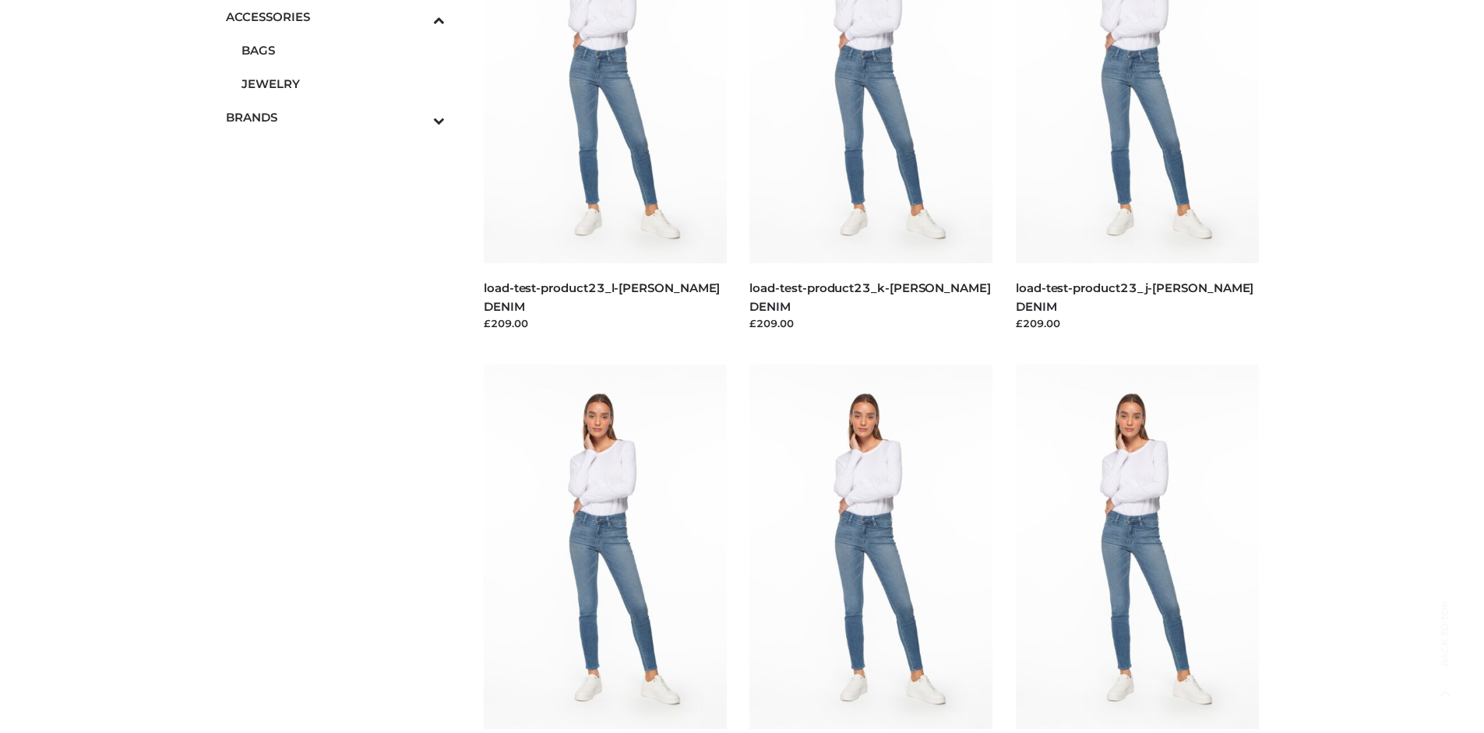 The height and width of the screenshot is (733, 1484). I want to click on span: BAGS, so click(344, 50).